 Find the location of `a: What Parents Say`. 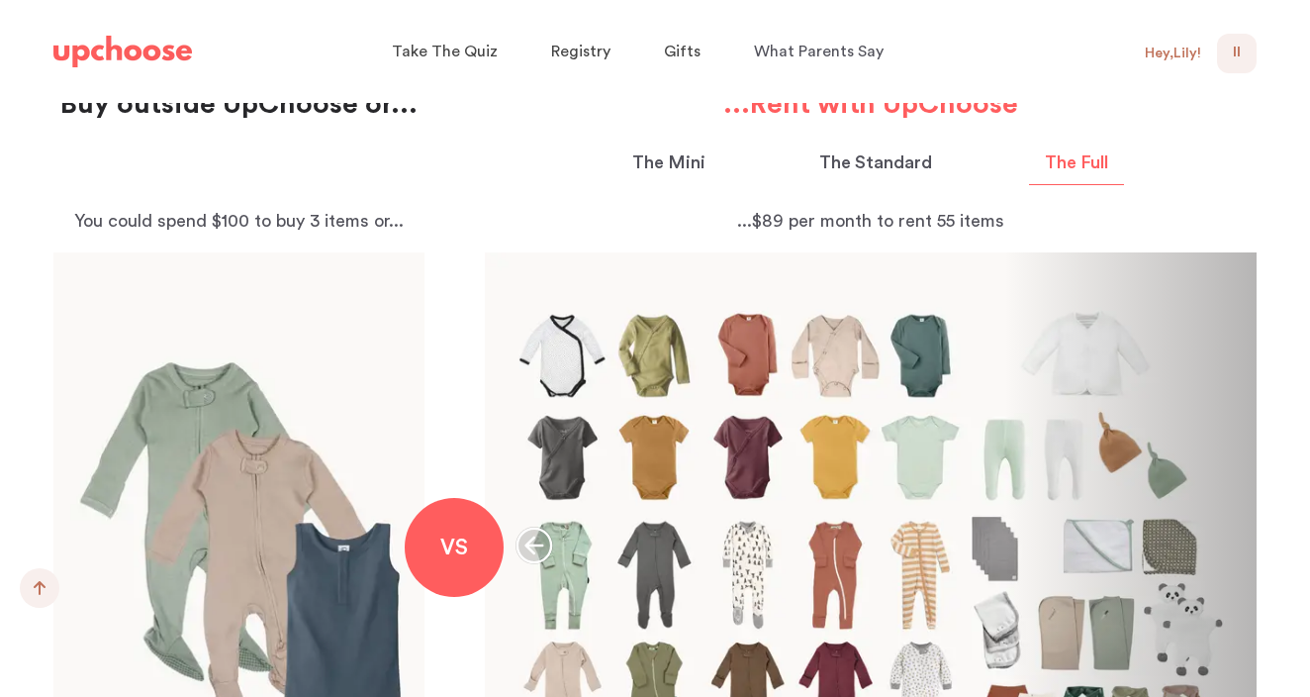

a: What Parents Say is located at coordinates (822, 51).